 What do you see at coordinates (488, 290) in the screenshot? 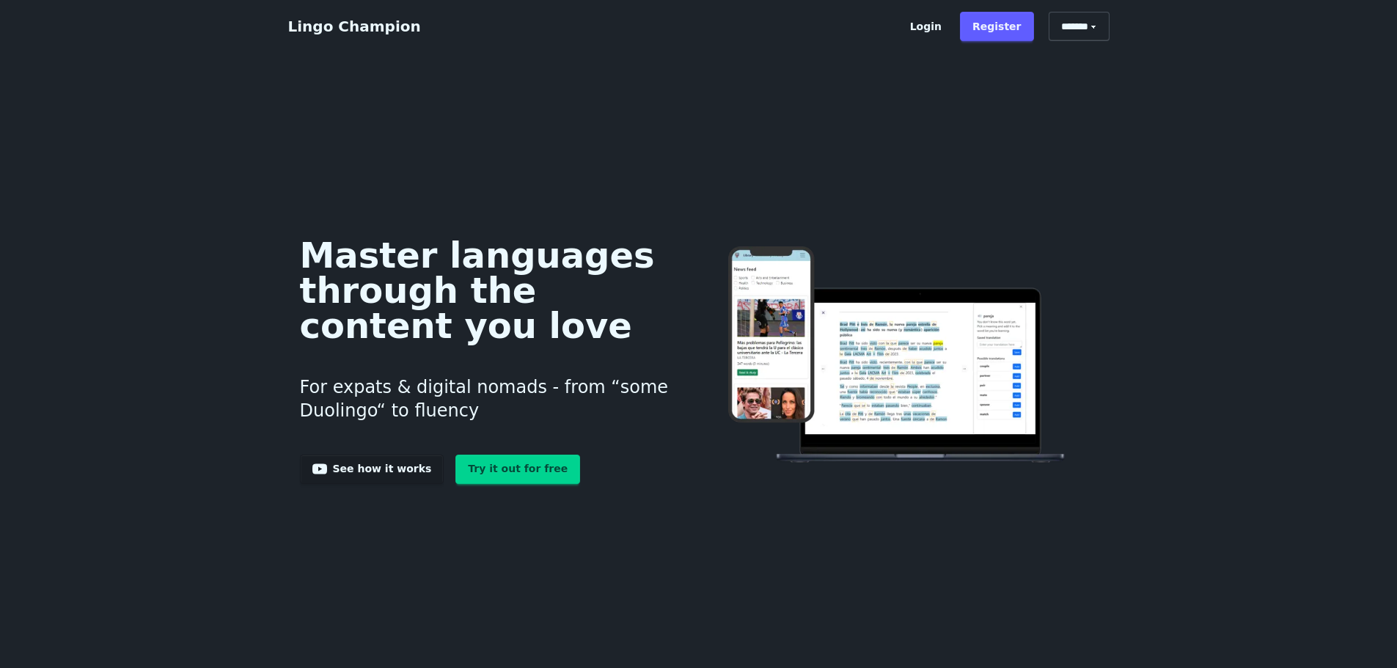
I see `h1: Master languages through the content you love` at bounding box center [488, 290].